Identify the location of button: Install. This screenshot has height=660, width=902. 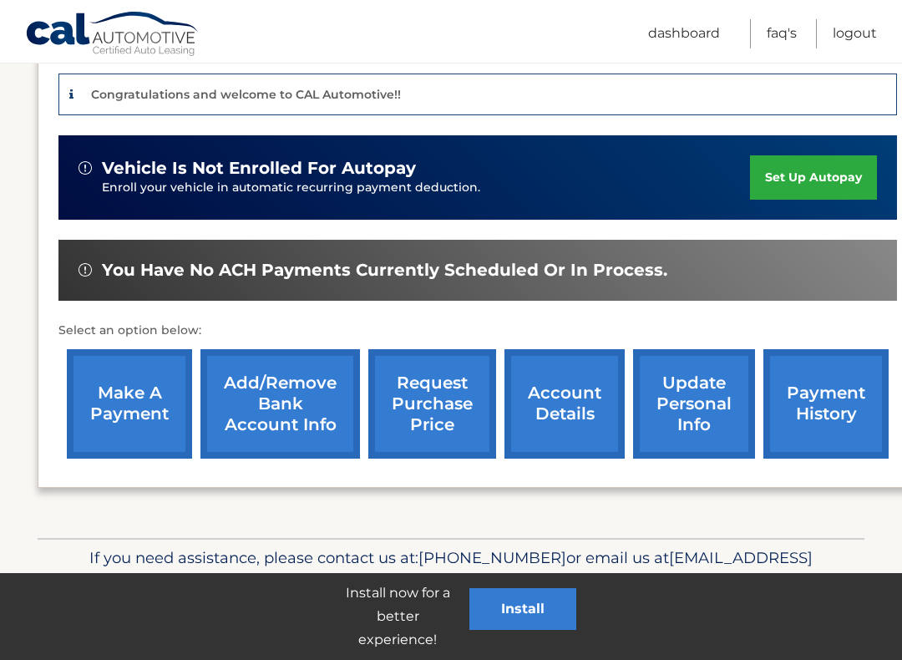
(523, 609).